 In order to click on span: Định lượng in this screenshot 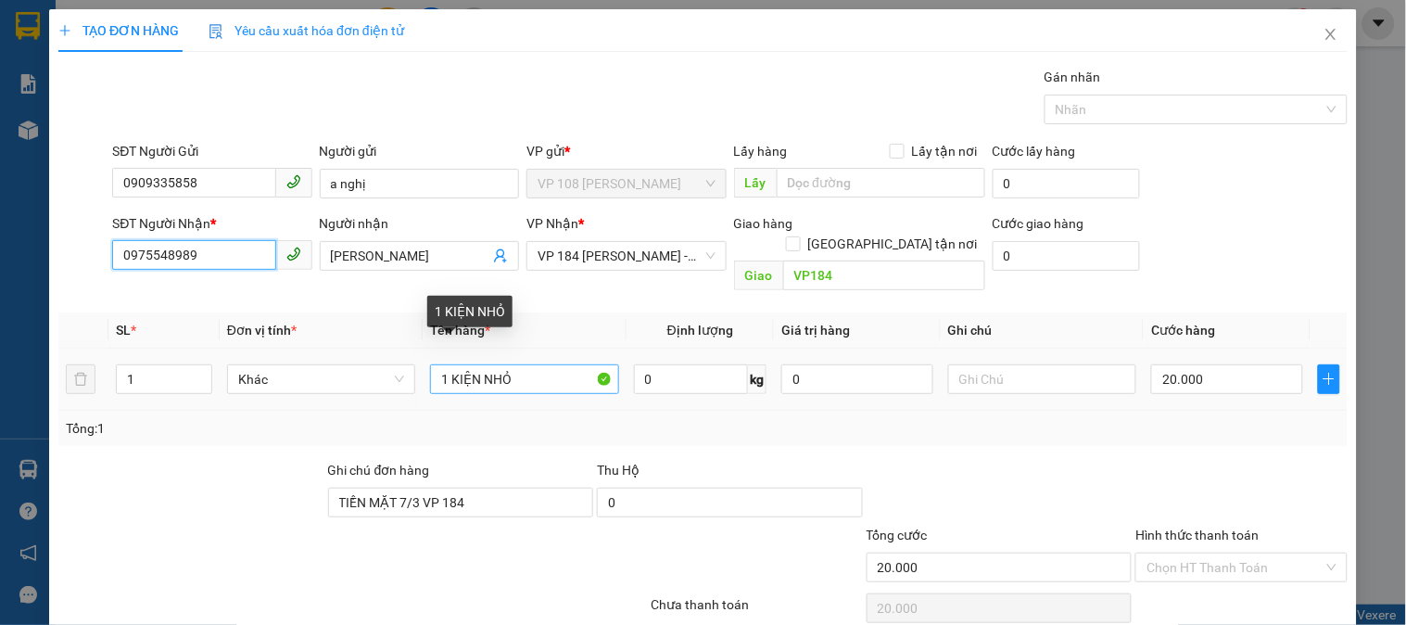, I will do `click(700, 330)`.